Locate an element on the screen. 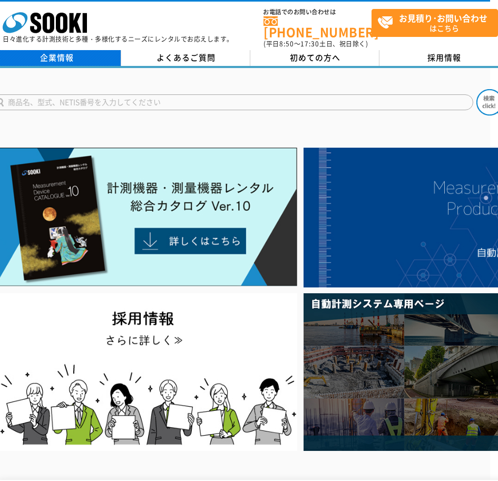 Image resolution: width=498 pixels, height=481 pixels. p: 日々進化する計測技術と多種・多様化するニーズにレンタルでお応えします。 is located at coordinates (118, 39).